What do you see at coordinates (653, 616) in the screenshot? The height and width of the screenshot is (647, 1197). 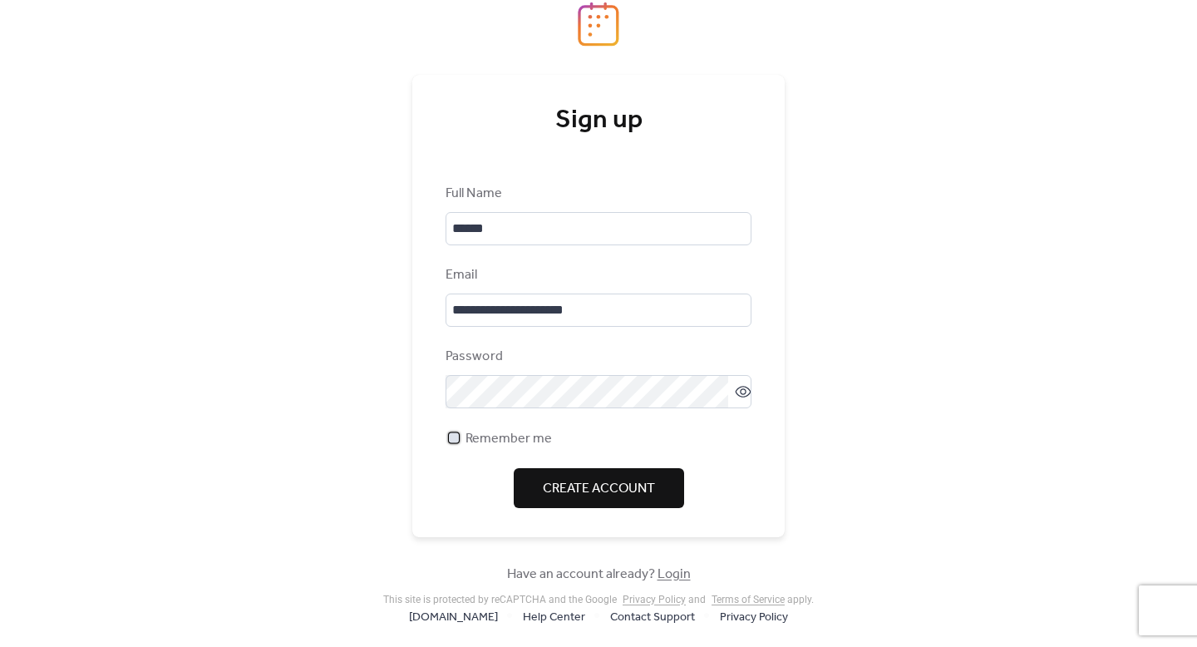 I see `a: Contact Support` at bounding box center [653, 616].